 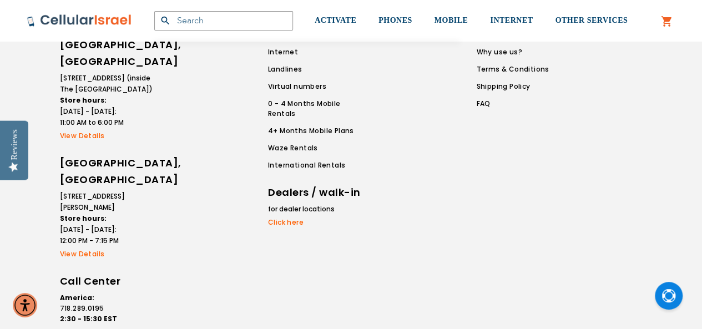 What do you see at coordinates (315, 209) in the screenshot?
I see `li: for dealer locations` at bounding box center [315, 209].